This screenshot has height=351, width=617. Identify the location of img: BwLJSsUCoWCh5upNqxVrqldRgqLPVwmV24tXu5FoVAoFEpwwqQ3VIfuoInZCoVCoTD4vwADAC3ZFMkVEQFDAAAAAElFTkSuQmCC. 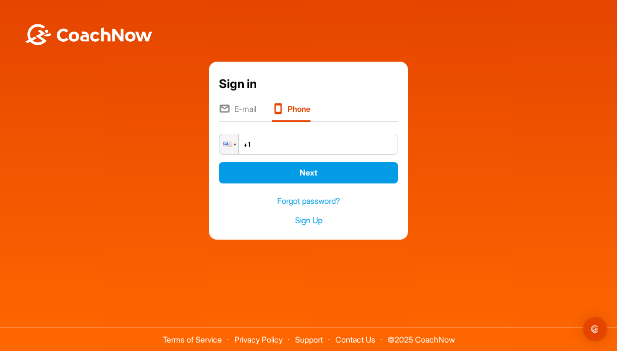
(89, 34).